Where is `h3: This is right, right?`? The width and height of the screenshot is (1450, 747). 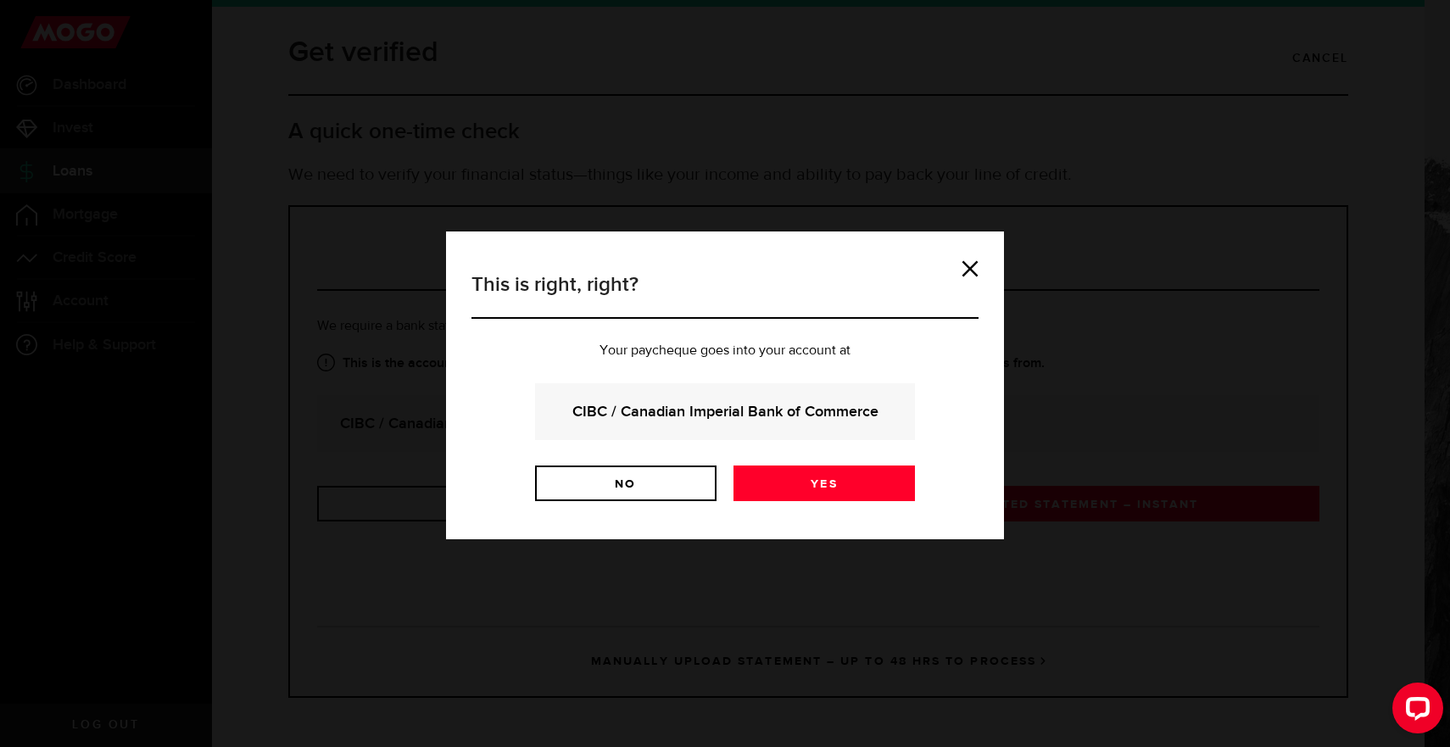 h3: This is right, right? is located at coordinates (725, 294).